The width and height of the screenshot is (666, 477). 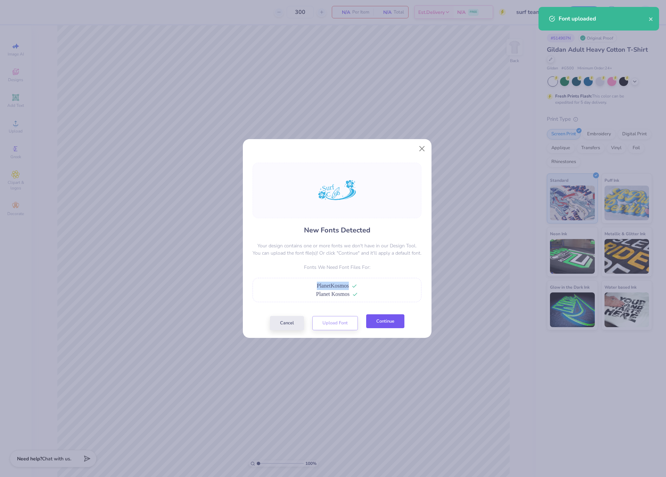 I want to click on h4: New Fonts Detected, so click(x=337, y=230).